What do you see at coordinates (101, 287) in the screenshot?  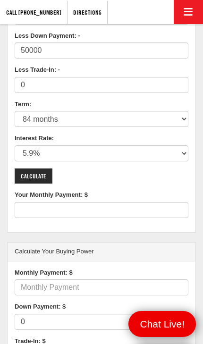 I see `input: Monthly Payment` at bounding box center [101, 287].